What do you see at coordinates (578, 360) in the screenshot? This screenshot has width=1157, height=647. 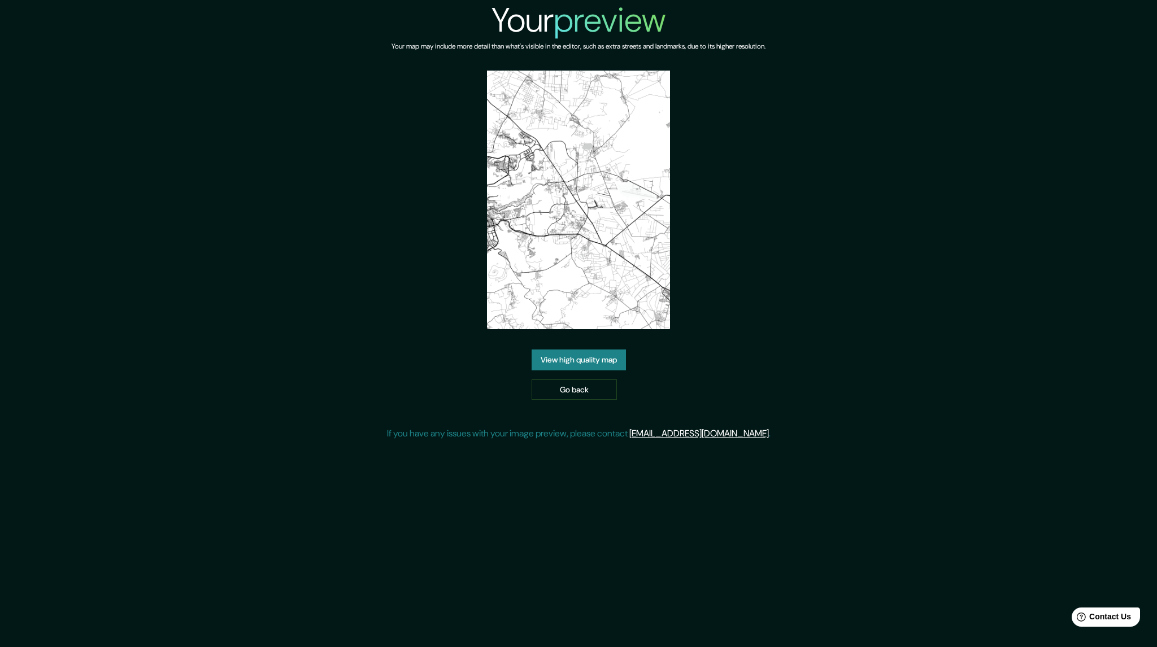 I see `a: View high quality map` at bounding box center [578, 360].